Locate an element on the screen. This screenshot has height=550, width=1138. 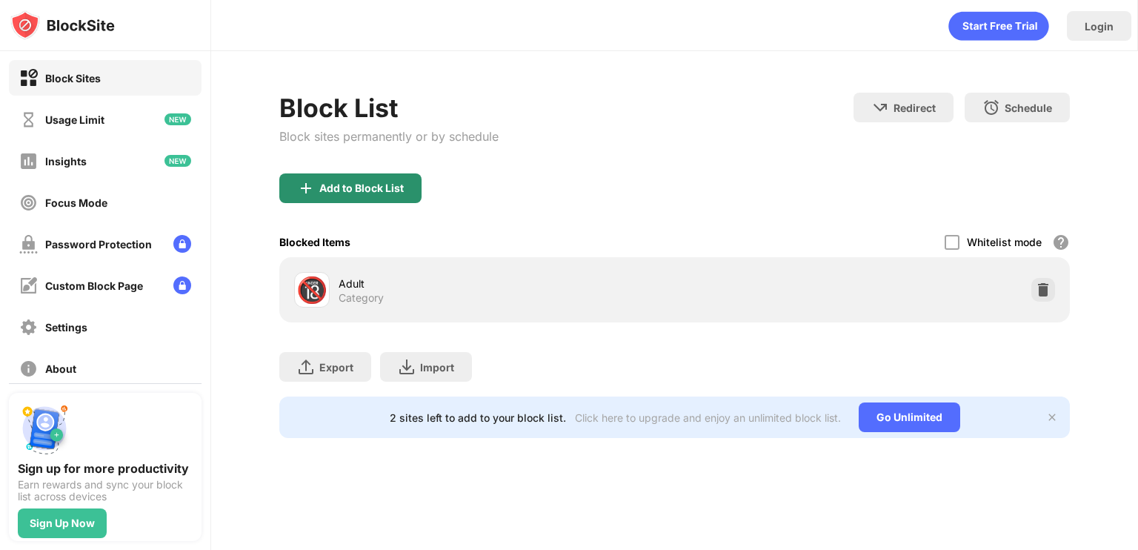
div: Login is located at coordinates (1099, 26).